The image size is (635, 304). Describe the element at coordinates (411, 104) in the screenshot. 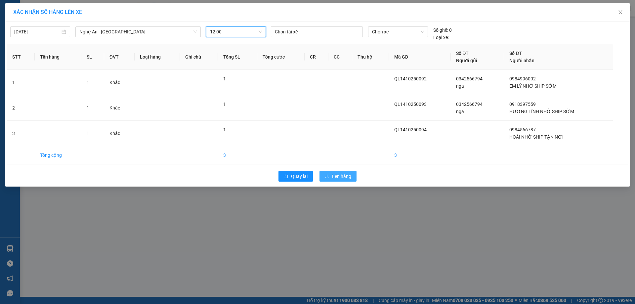

I see `span: QL1410250093` at that location.